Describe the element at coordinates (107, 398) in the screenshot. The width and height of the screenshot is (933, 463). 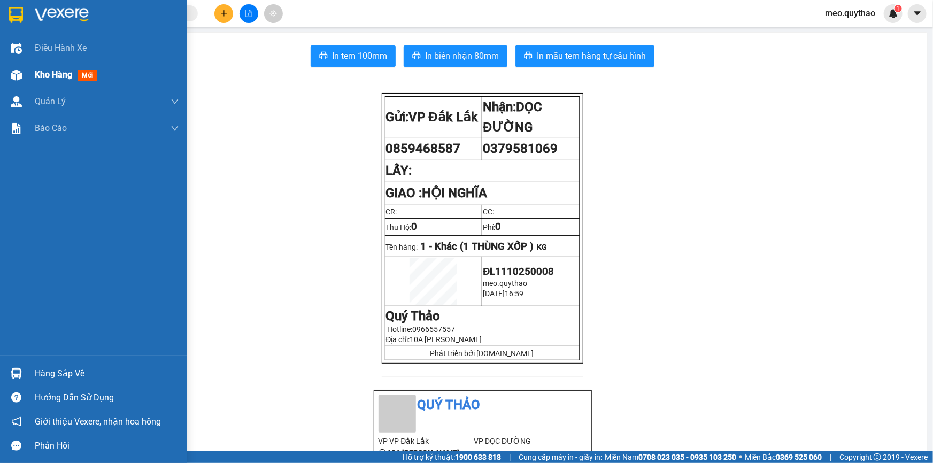
I see `div: Hướng dẫn sử dụng` at that location.